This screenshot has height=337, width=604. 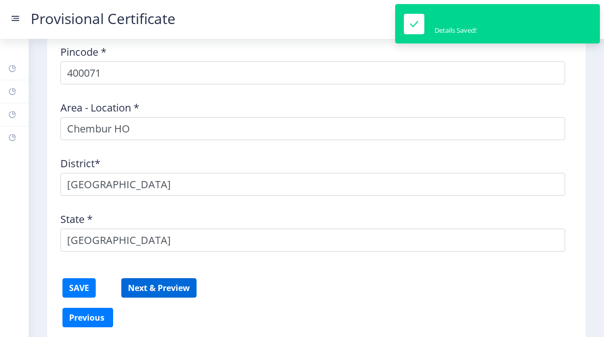 I want to click on input: District, so click(x=313, y=184).